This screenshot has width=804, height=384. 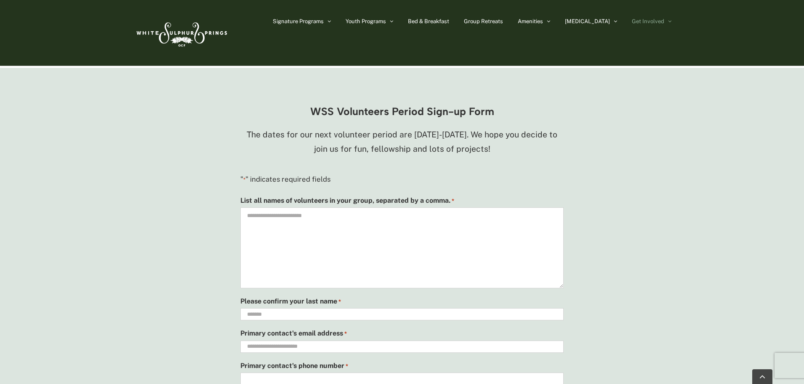 What do you see at coordinates (483, 21) in the screenshot?
I see `span: Group Retreats` at bounding box center [483, 21].